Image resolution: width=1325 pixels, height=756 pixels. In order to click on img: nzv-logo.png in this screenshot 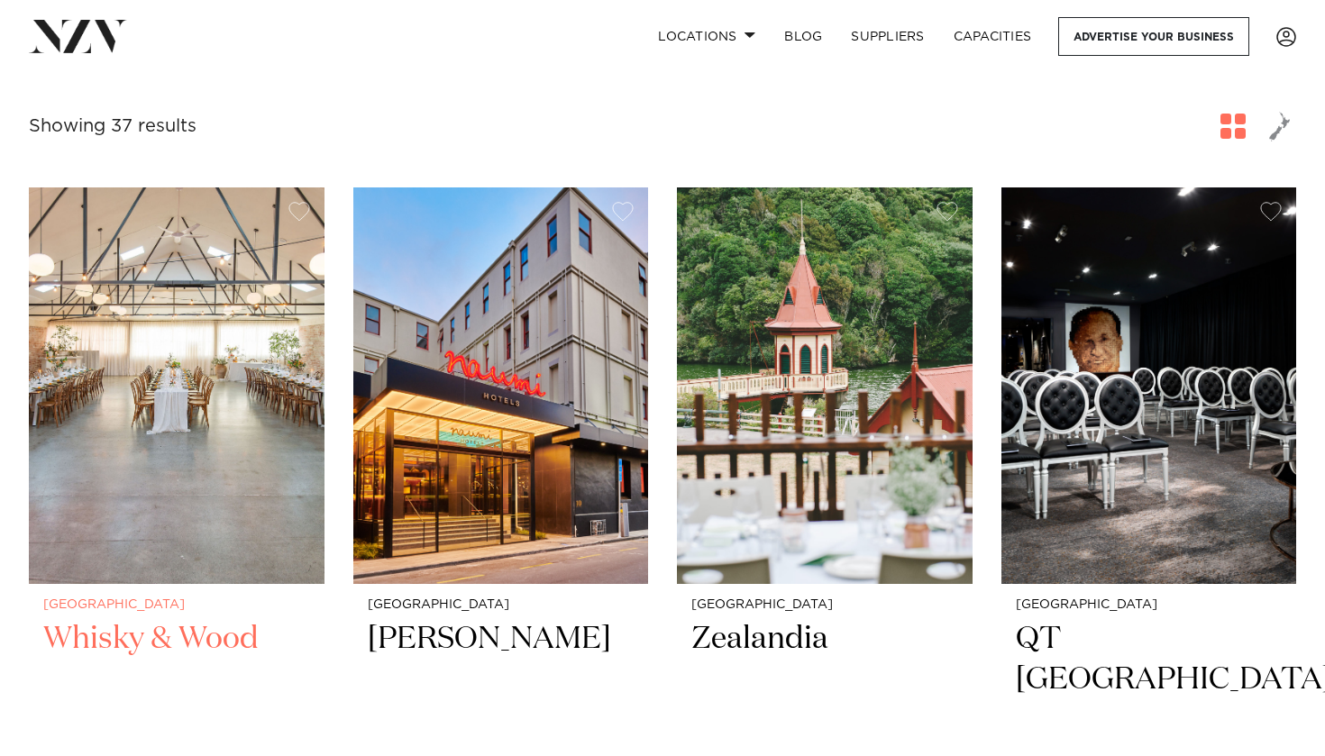, I will do `click(78, 36)`.